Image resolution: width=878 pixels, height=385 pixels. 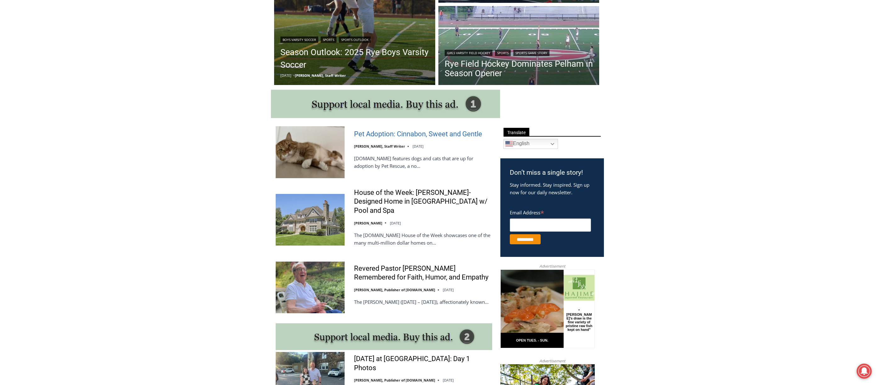 I want to click on a: Boys Varsity Soccer, so click(x=299, y=40).